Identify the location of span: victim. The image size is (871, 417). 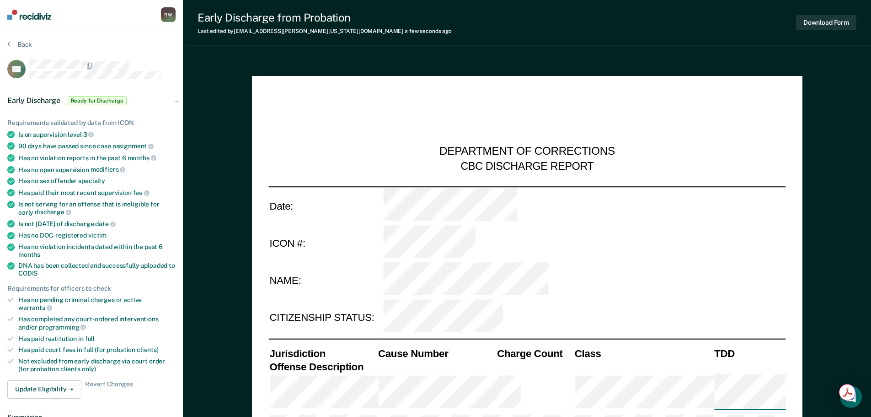
(97, 235).